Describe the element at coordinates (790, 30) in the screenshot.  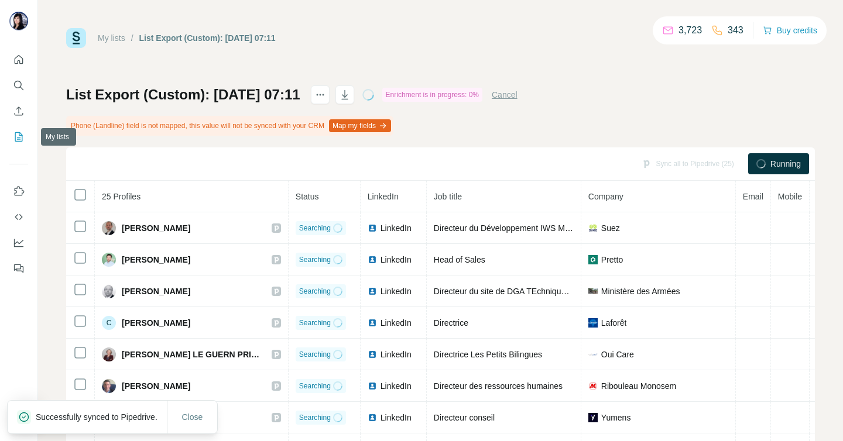
I see `button: Buy credits` at that location.